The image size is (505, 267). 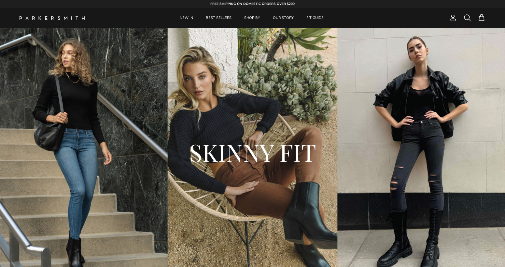 What do you see at coordinates (52, 18) in the screenshot?
I see `img: Parker Smith` at bounding box center [52, 18].